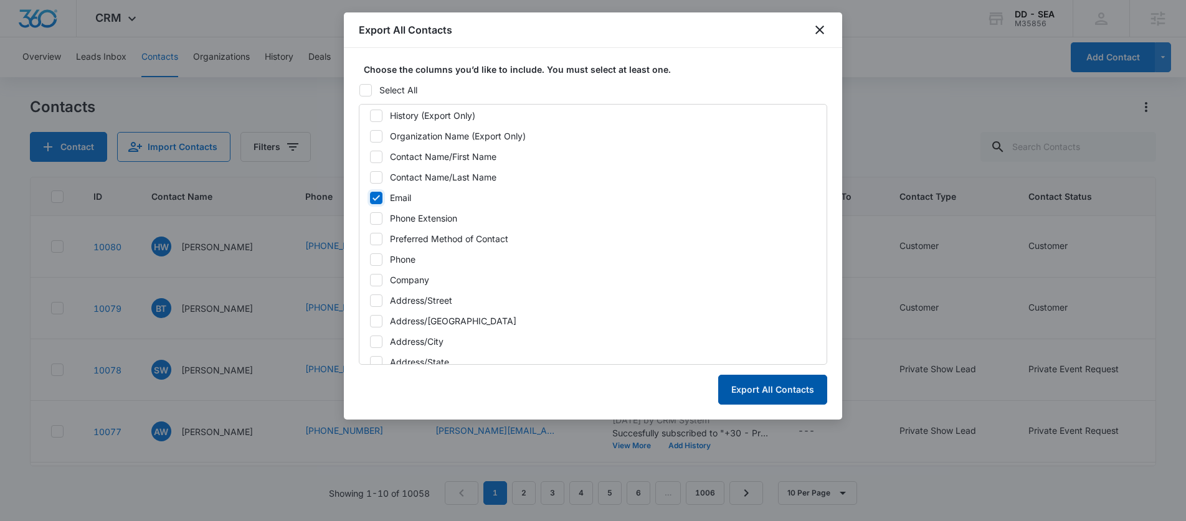  What do you see at coordinates (402, 259) in the screenshot?
I see `div: Phone` at bounding box center [402, 259].